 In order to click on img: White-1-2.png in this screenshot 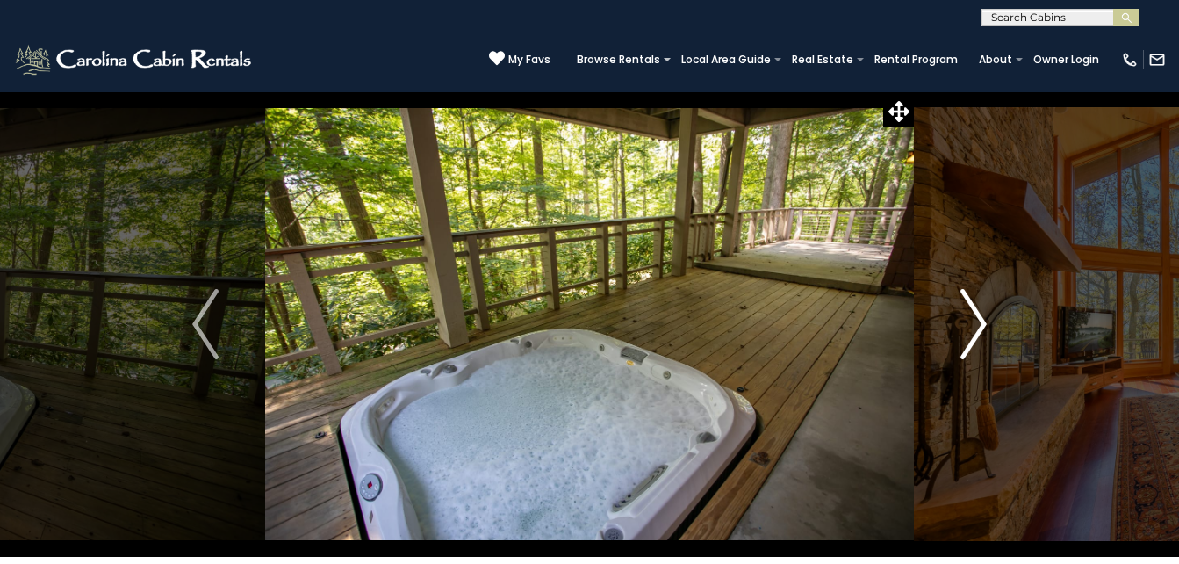, I will do `click(134, 60)`.